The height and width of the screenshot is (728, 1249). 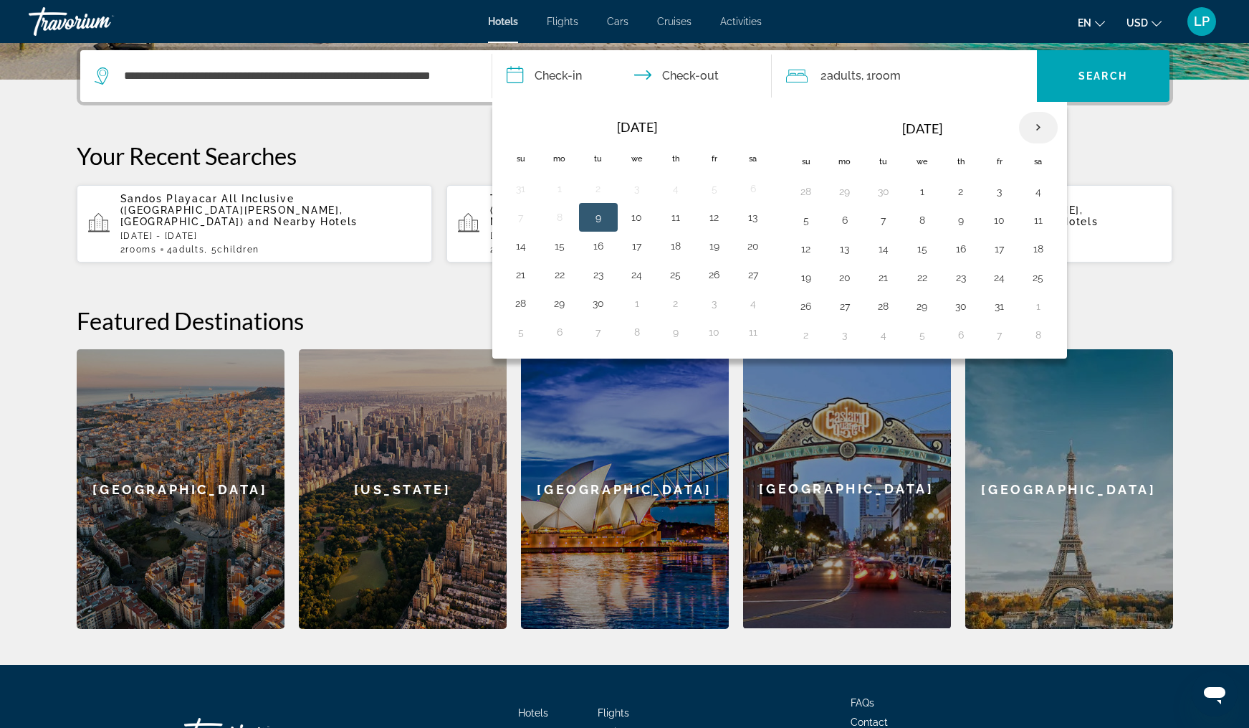 I want to click on span: Cruises, so click(x=674, y=22).